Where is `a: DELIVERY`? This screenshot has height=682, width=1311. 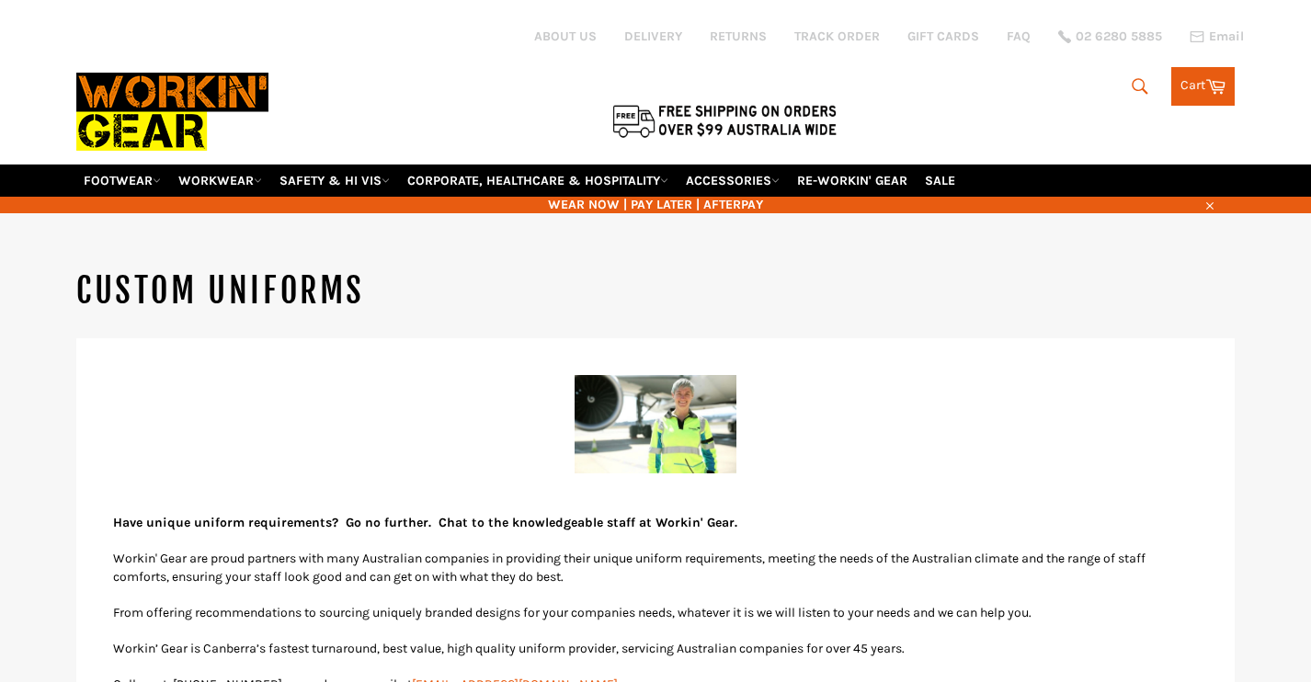 a: DELIVERY is located at coordinates (653, 36).